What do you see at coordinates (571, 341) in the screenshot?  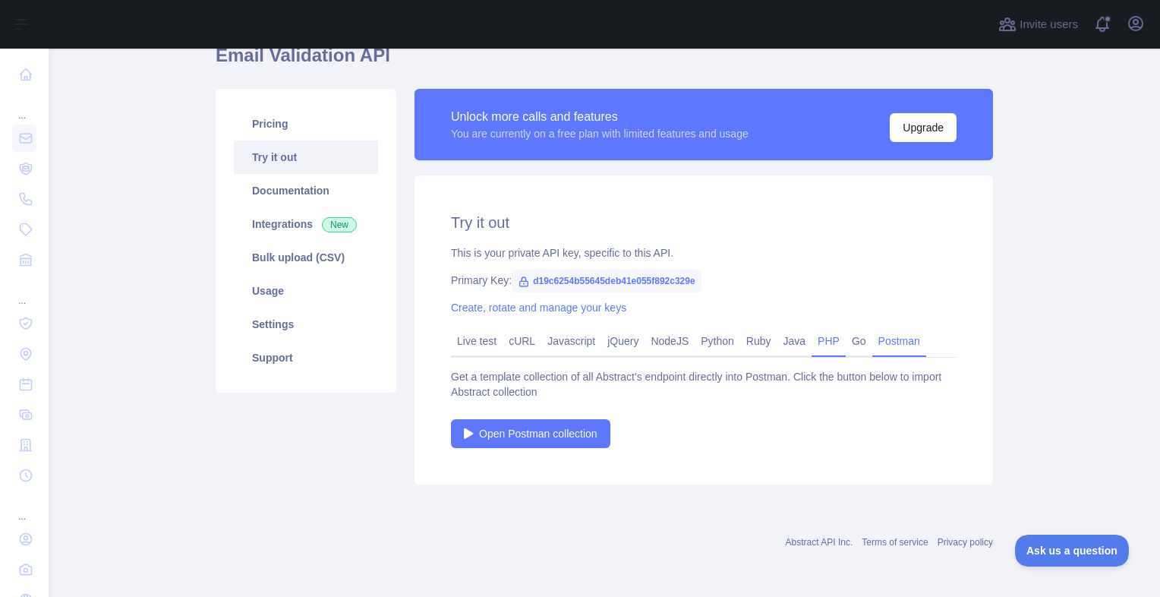 I see `a: Javascript` at bounding box center [571, 341].